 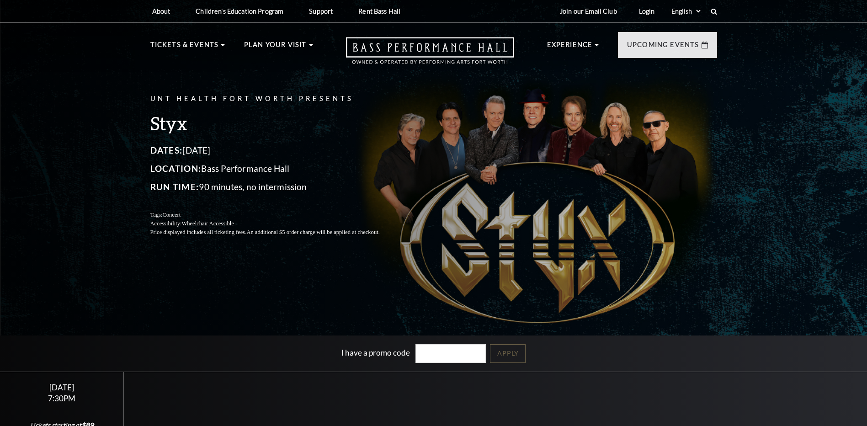 What do you see at coordinates (276, 223) in the screenshot?
I see `p: Accessibility:` at bounding box center [276, 223].